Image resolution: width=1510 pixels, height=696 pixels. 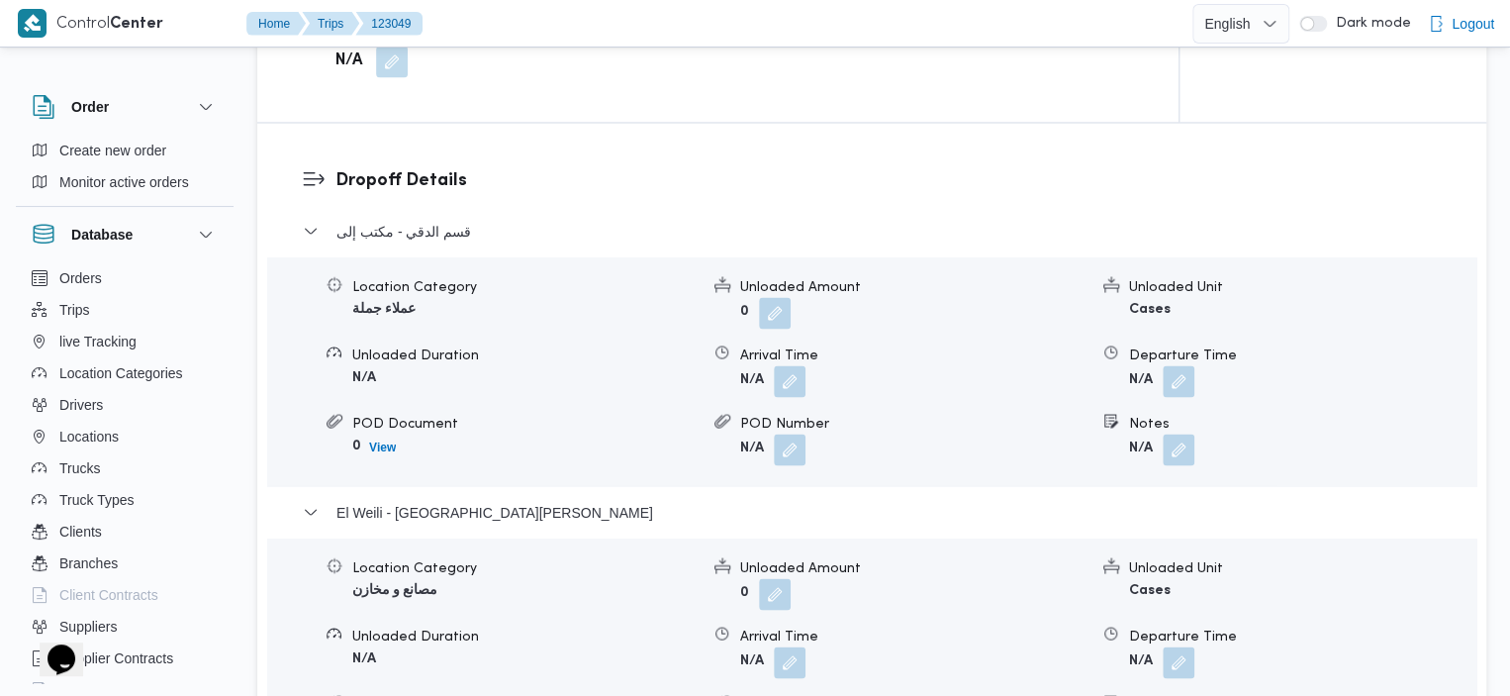 I want to click on span: Logout, so click(x=1472, y=24).